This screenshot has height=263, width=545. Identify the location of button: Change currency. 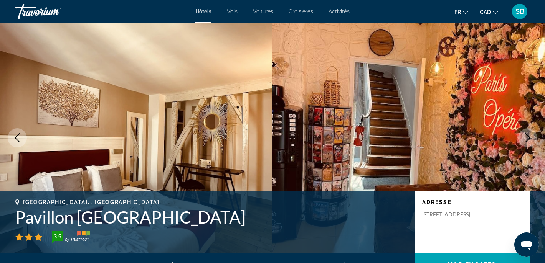
(489, 12).